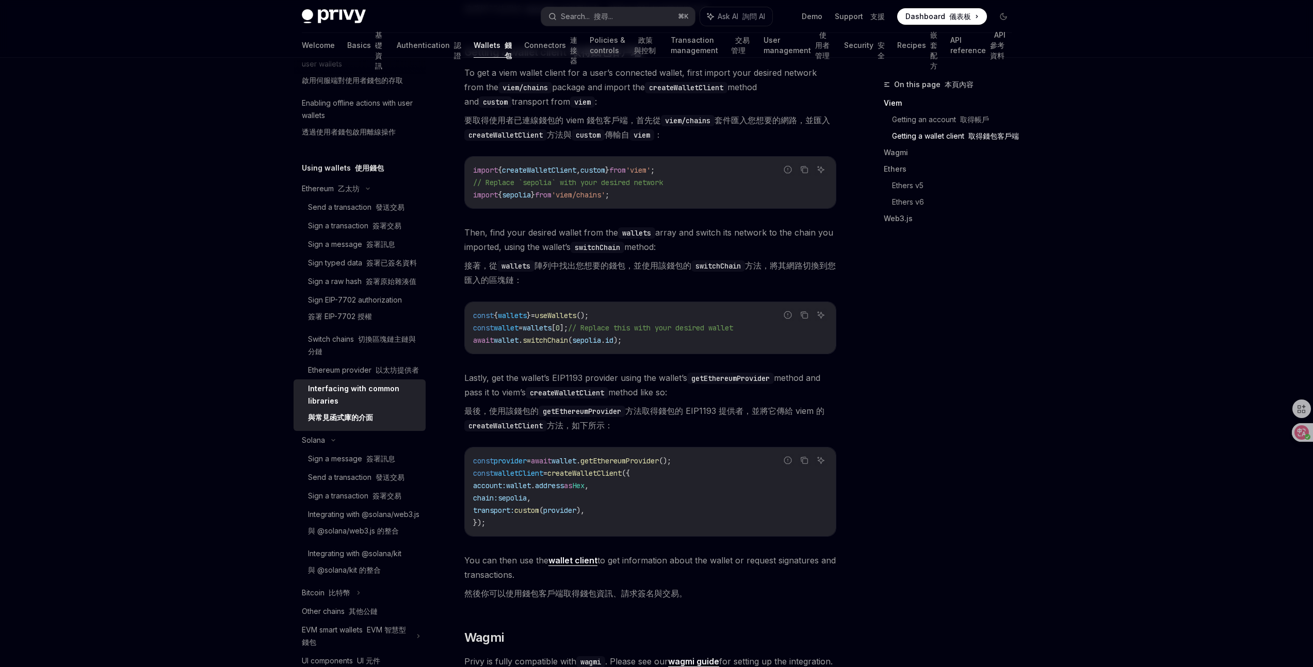  I want to click on a: Interfacing with common libraries與常見函式庫的介面, so click(359, 405).